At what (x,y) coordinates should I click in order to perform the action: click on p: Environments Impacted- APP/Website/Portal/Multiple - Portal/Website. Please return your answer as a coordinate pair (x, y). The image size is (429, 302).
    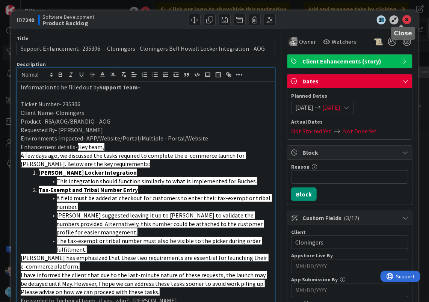
    Looking at the image, I should click on (146, 138).